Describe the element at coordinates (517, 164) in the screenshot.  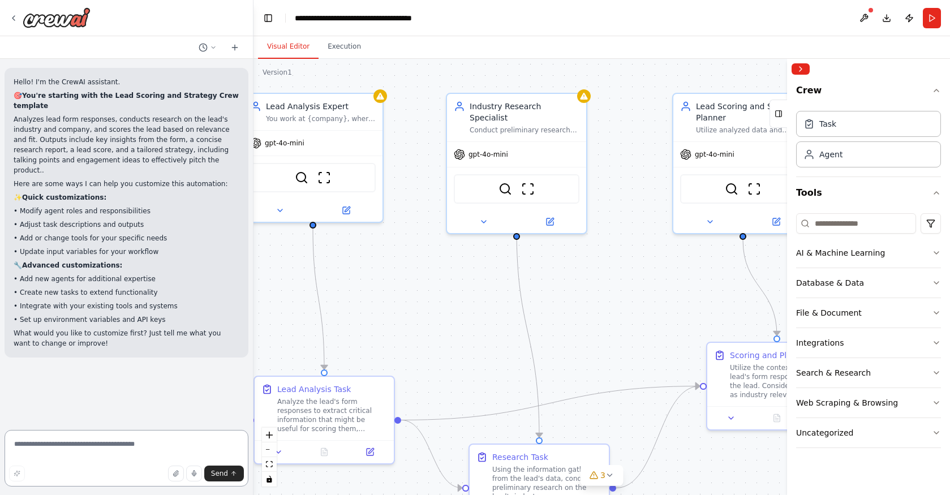
I see `div: Industry Research SpecialistConduct preliminary research on the lead's industry, company size, an...` at that location.